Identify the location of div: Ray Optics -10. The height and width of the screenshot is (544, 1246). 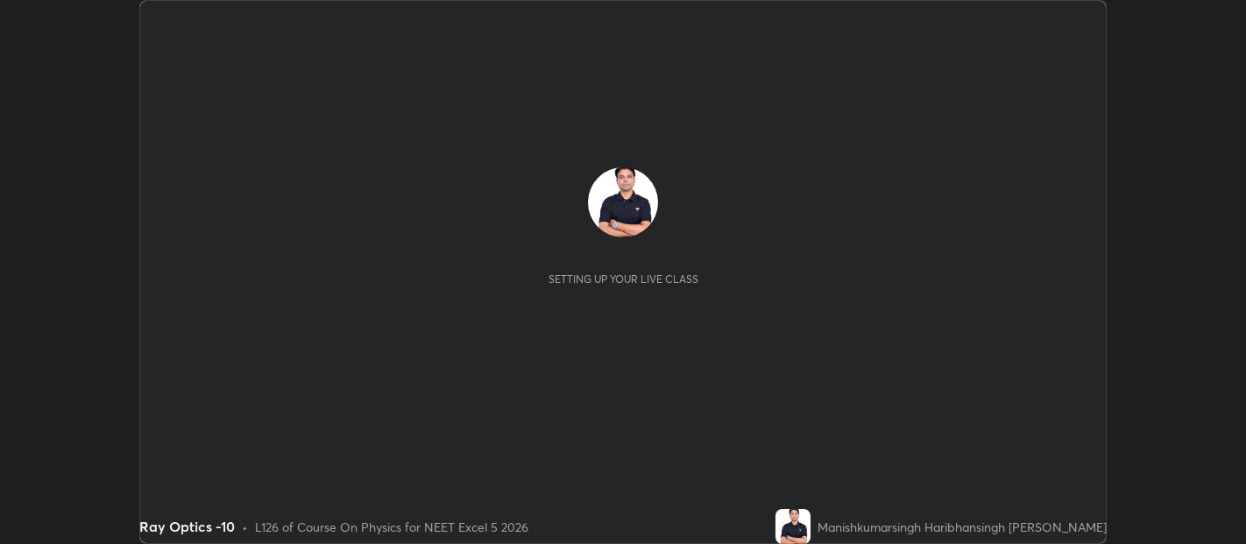
(187, 527).